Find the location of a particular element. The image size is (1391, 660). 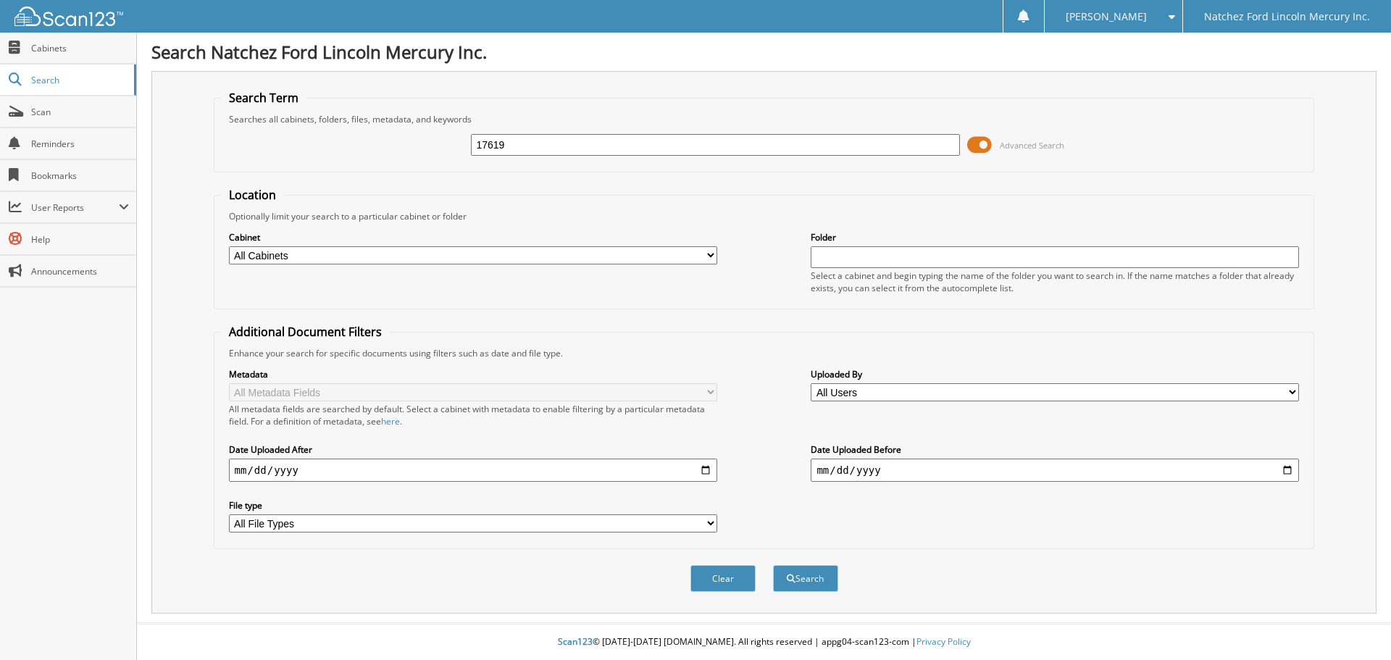

span: Search is located at coordinates (79, 80).